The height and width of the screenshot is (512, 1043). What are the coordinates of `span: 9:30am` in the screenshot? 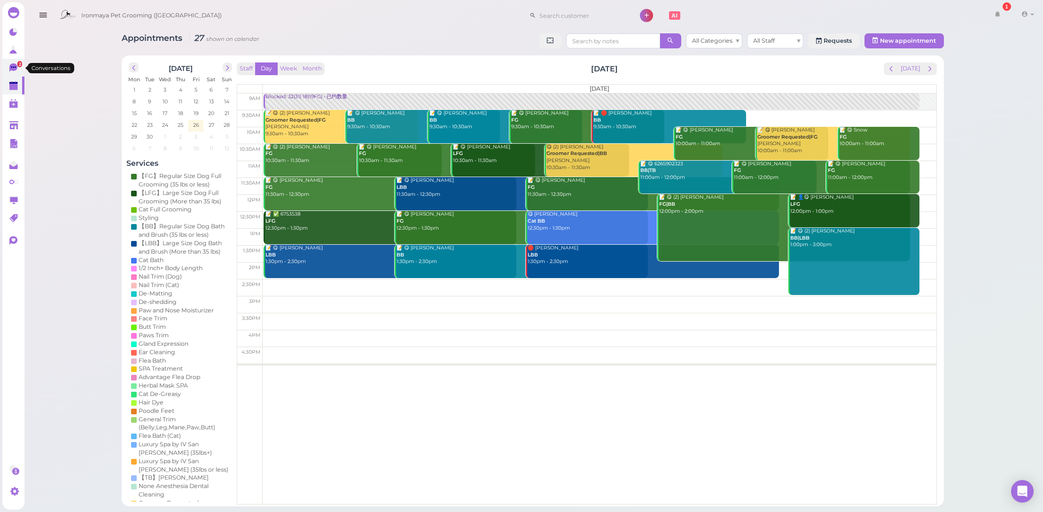 It's located at (250, 115).